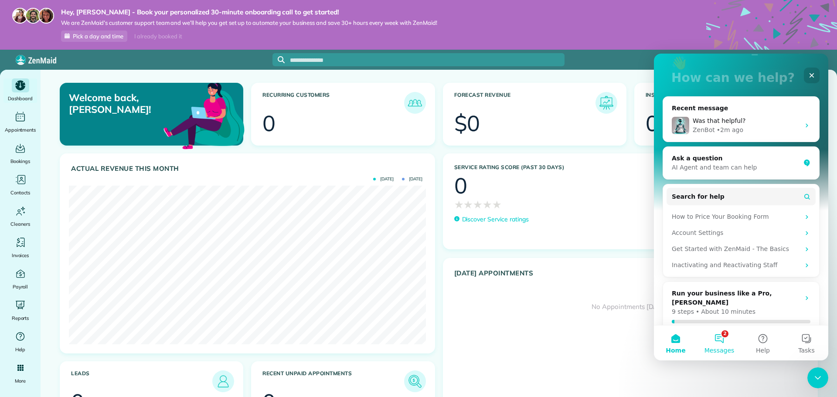  Describe the element at coordinates (87, 65) in the screenshot. I see `div: Recent messageProfile image for ZenBotWas that helpful?ZenBot•2m ago` at that location.